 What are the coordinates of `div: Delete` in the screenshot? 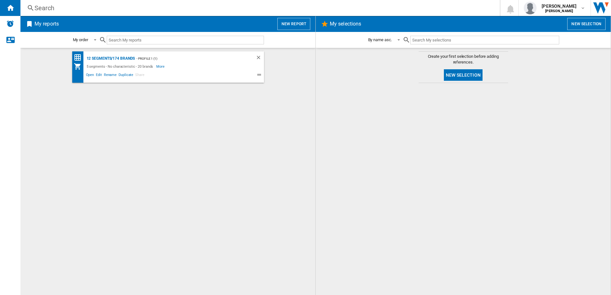 It's located at (260, 59).